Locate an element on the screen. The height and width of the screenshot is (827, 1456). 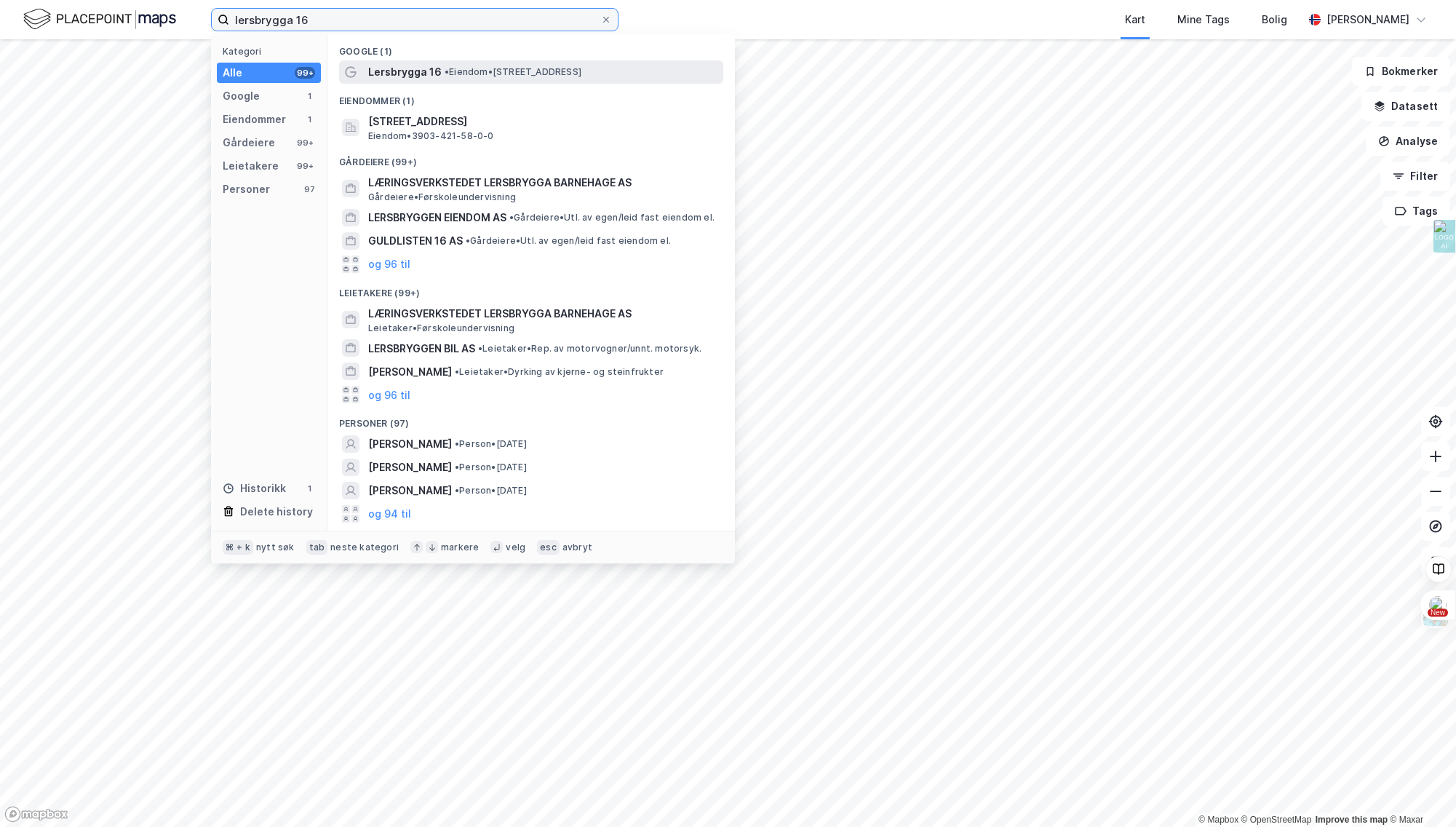
button: Bokmerker is located at coordinates (1400, 71).